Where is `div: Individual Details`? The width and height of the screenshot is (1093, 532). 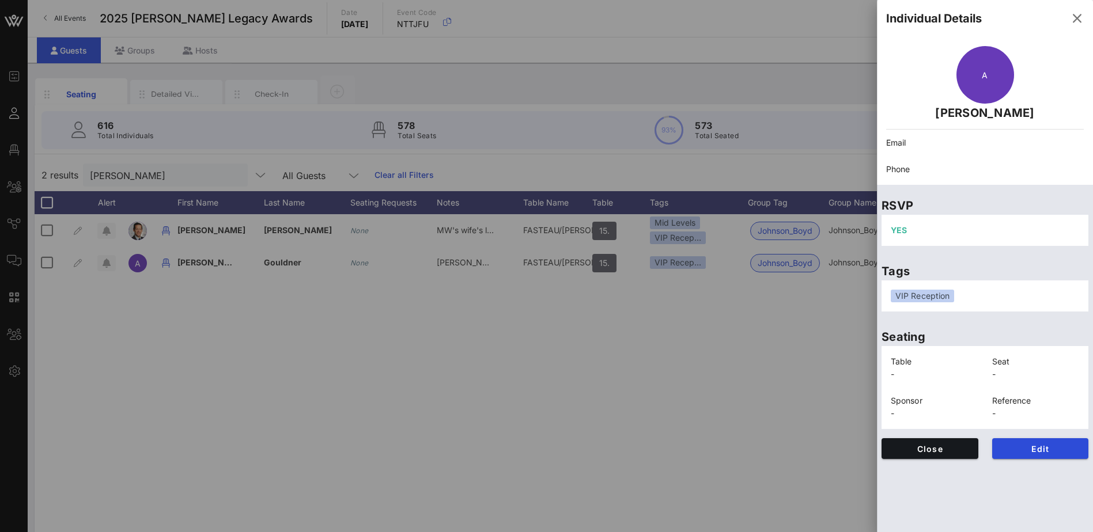
div: Individual Details is located at coordinates (934, 18).